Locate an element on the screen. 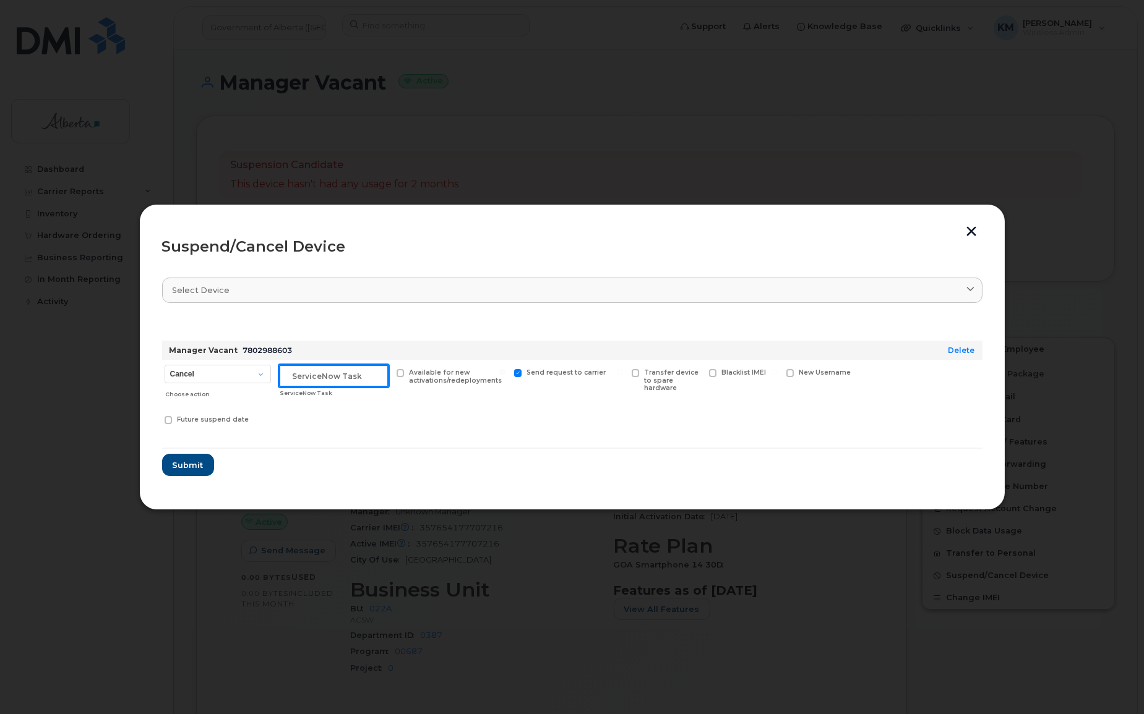 The width and height of the screenshot is (1144, 714). span: Transfer device to spare hardware is located at coordinates (671, 380).